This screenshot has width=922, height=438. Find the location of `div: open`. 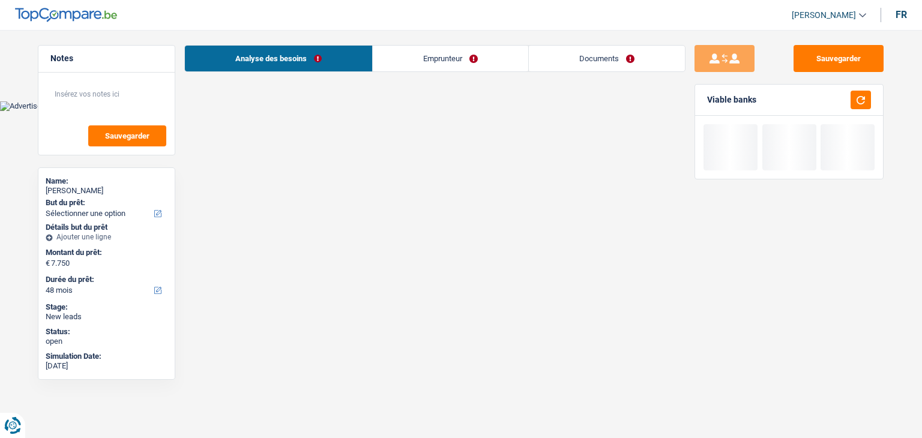

div: open is located at coordinates (106, 341).